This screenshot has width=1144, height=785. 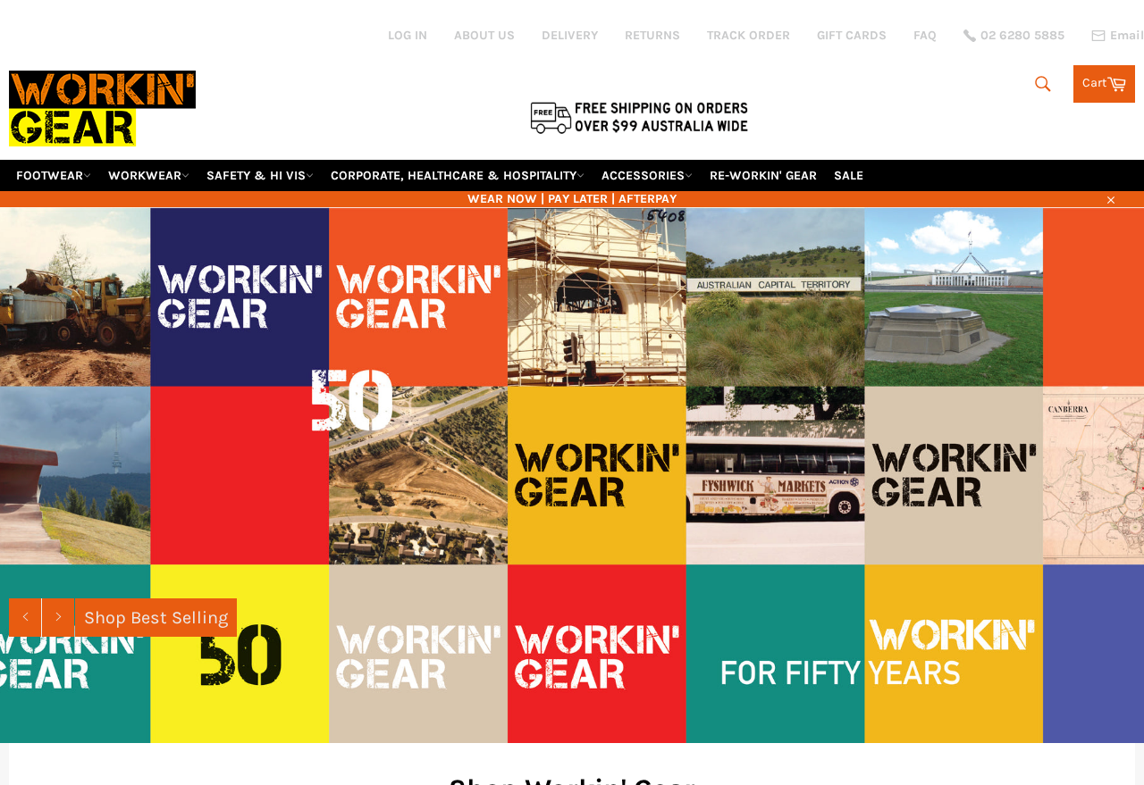 What do you see at coordinates (260, 175) in the screenshot?
I see `a: SAFETY & HI VIS` at bounding box center [260, 175].